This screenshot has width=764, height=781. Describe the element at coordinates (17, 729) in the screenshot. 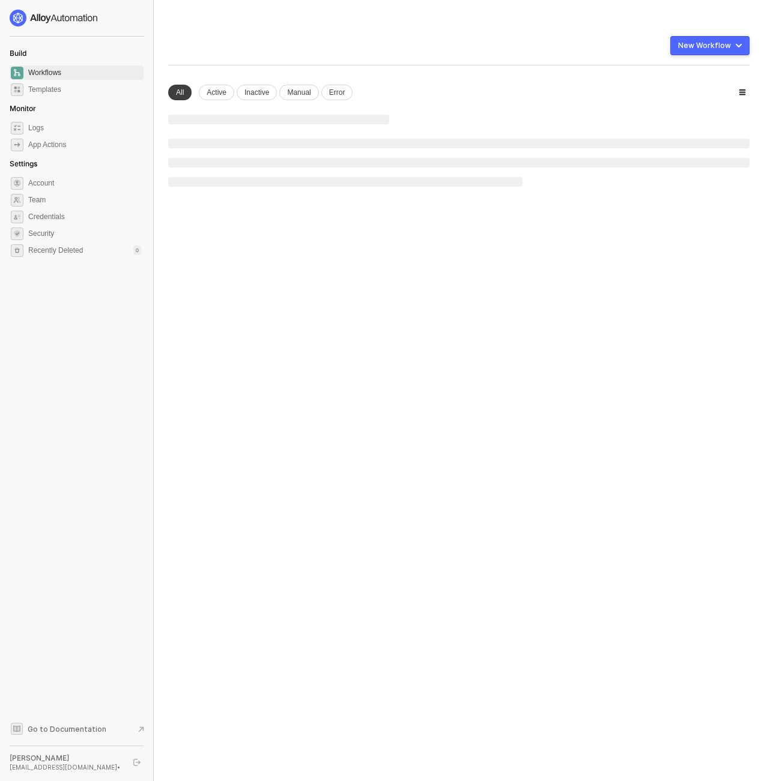

I see `span: documentation` at that location.